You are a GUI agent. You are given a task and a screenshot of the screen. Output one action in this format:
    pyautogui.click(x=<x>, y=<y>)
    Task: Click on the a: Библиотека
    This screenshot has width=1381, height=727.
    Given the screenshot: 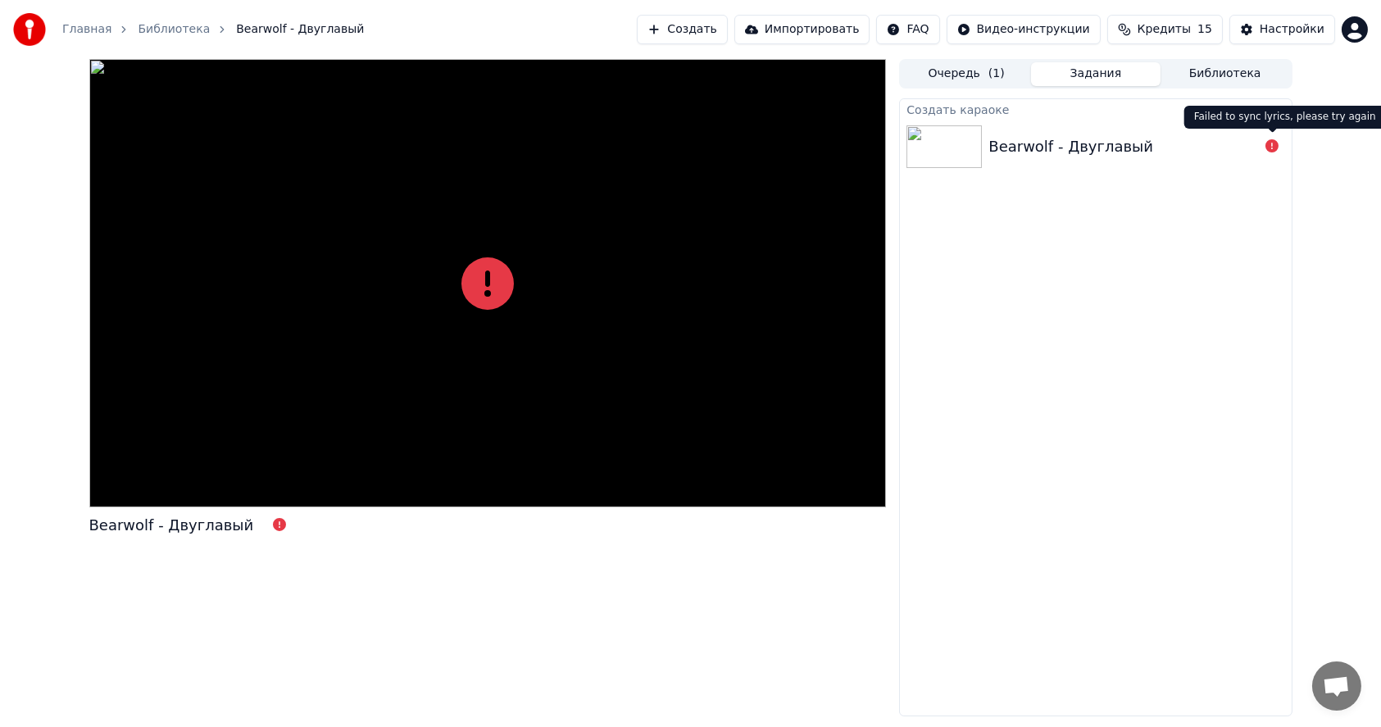 What is the action you would take?
    pyautogui.click(x=174, y=30)
    